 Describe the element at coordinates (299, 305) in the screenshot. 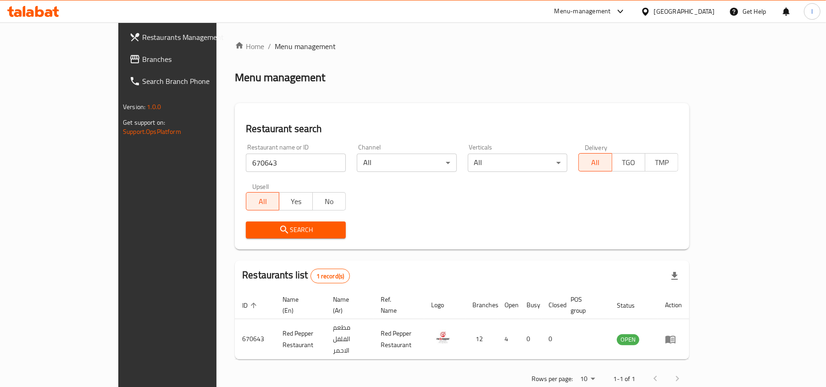

I see `span: Name (En)` at that location.